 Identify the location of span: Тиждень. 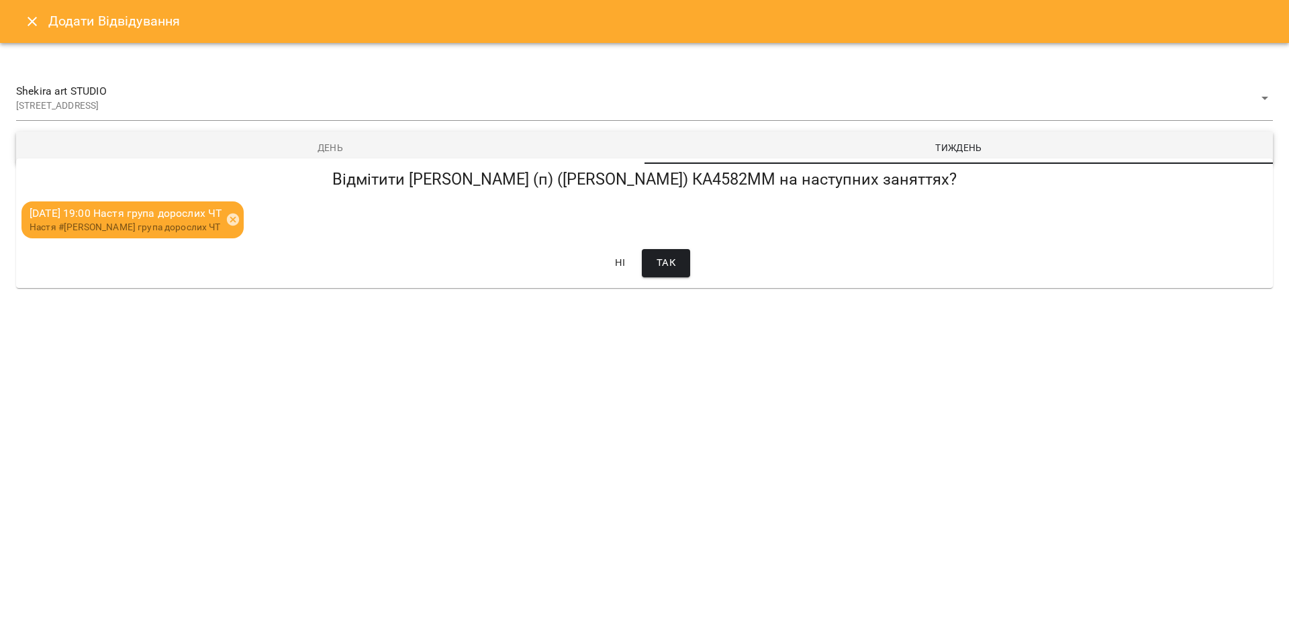
(958, 148).